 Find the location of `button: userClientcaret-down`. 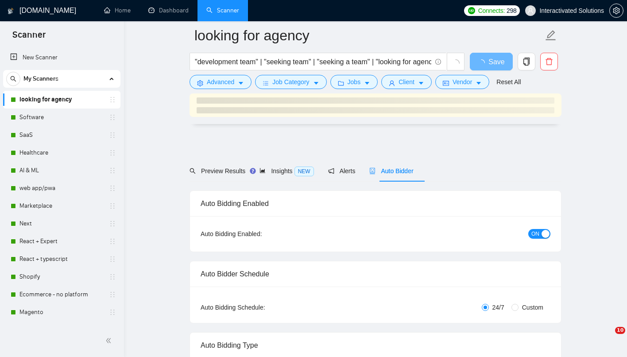

button: userClientcaret-down is located at coordinates (407, 82).